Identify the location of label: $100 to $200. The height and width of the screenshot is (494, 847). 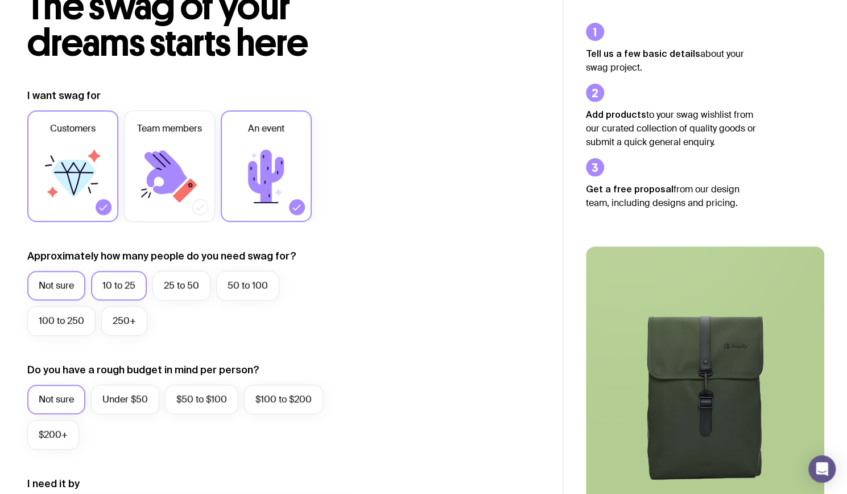
(283, 399).